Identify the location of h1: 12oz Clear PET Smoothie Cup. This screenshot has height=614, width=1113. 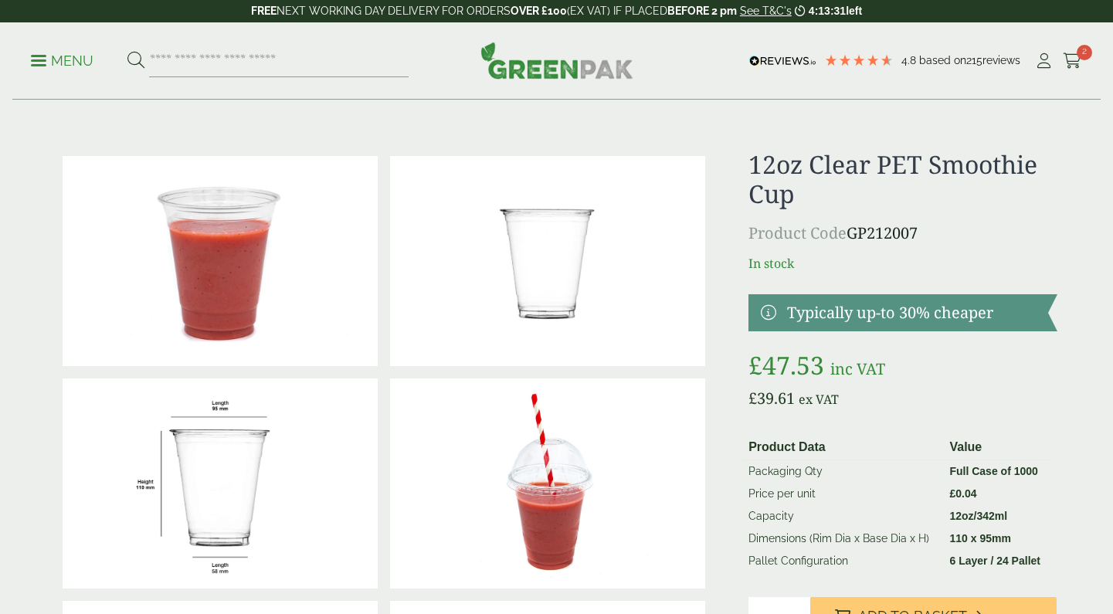
(902, 179).